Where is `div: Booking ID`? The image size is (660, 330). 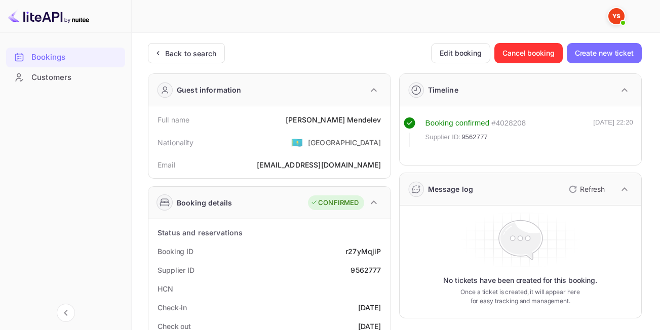 div: Booking ID is located at coordinates (175, 251).